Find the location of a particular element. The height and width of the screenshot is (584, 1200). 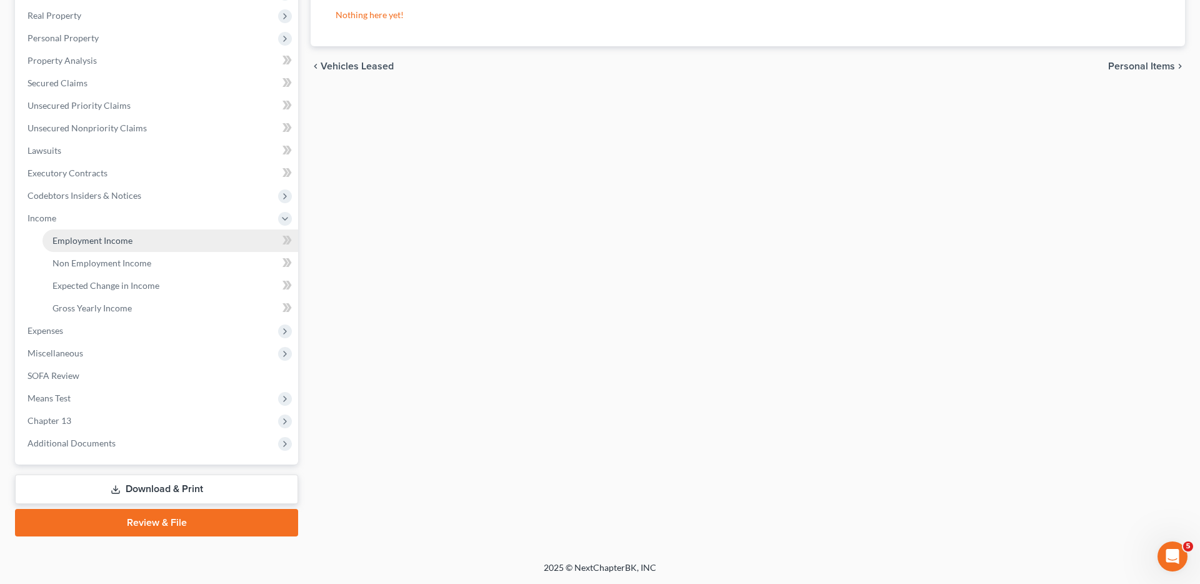

a: Executory Contracts is located at coordinates (158, 173).